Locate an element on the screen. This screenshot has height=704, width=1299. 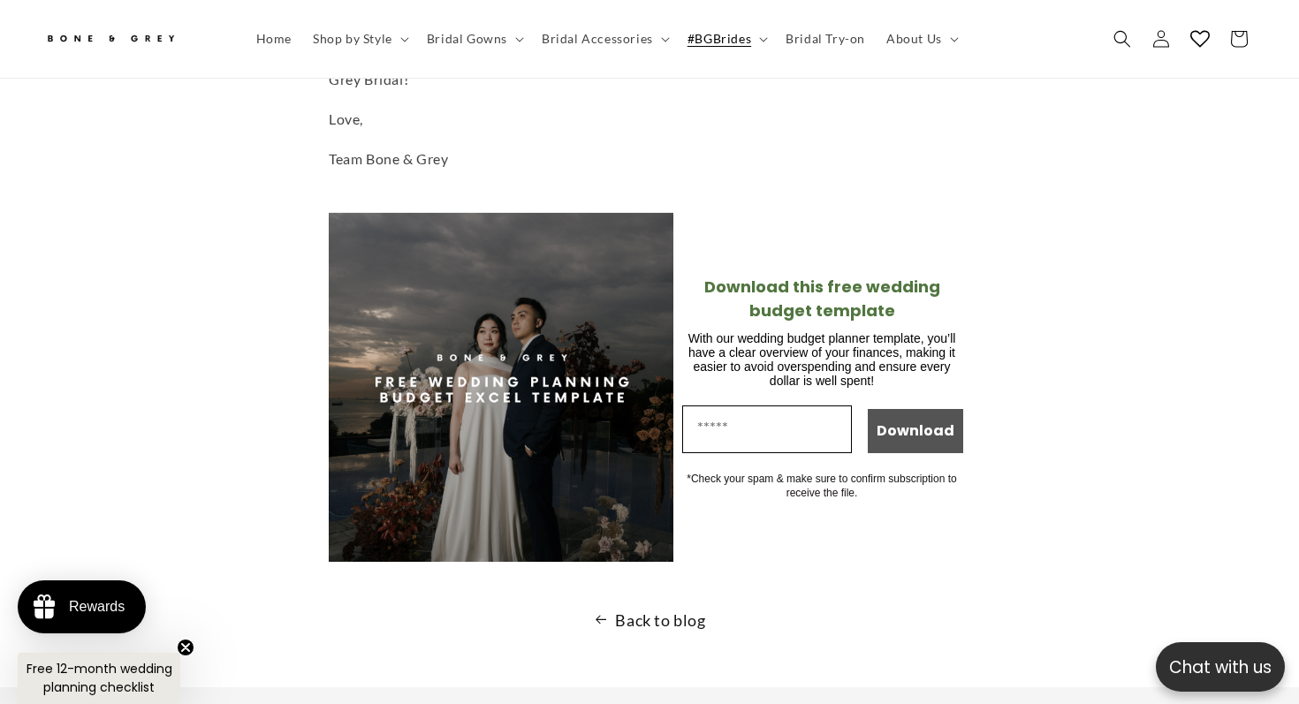
span: Shop by Style is located at coordinates (353, 39).